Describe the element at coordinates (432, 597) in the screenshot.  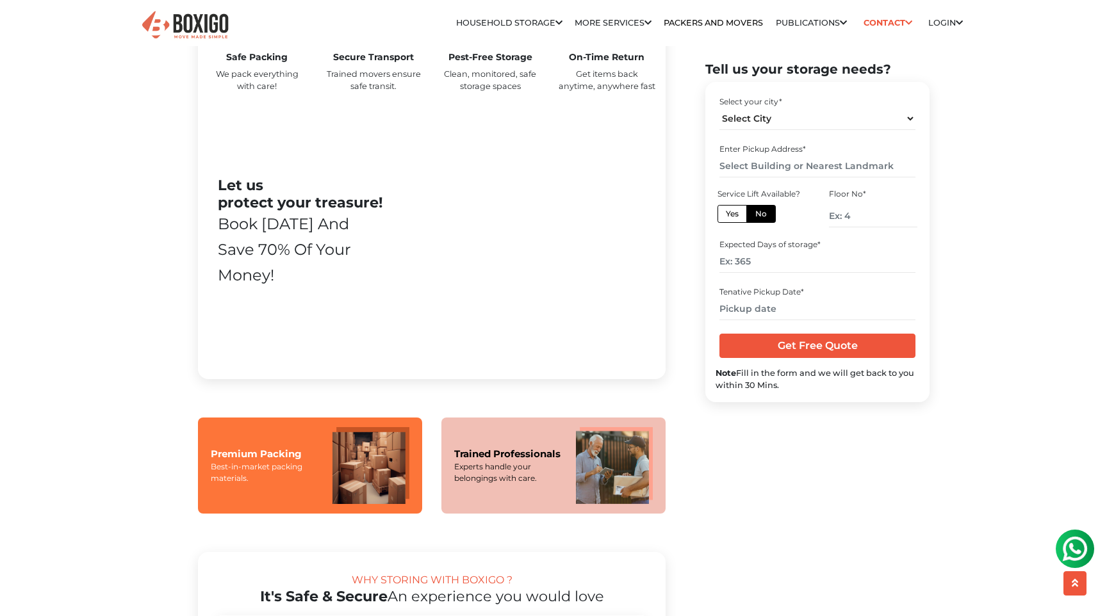
I see `h2: It's Safe & Secure` at that location.